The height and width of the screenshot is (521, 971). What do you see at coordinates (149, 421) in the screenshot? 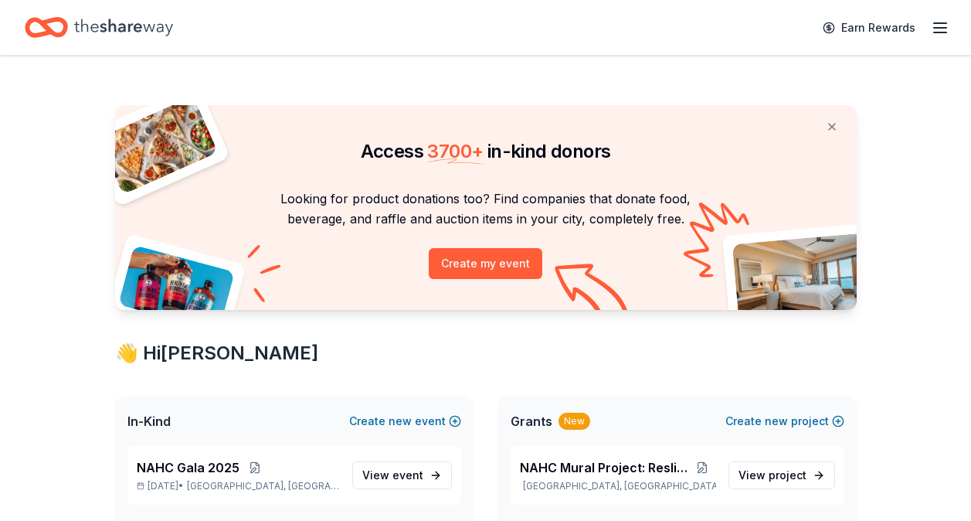
I see `span: In-Kind` at bounding box center [149, 421].